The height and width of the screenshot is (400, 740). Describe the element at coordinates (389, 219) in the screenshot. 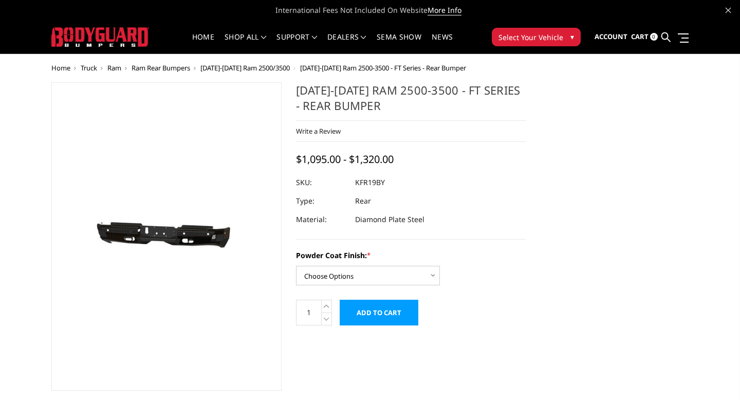

I see `dd: Diamond Plate Steel` at that location.